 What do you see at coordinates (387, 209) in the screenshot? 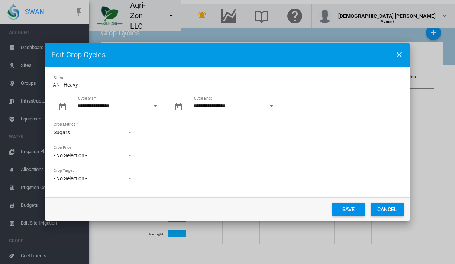
I see `button: Cancel` at bounding box center [387, 209].